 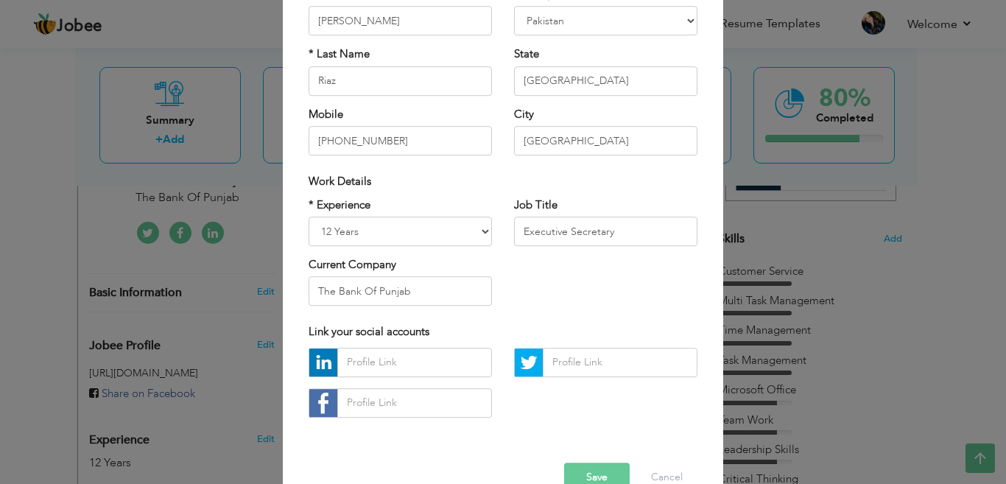 I want to click on img: linkedin, so click(x=323, y=362).